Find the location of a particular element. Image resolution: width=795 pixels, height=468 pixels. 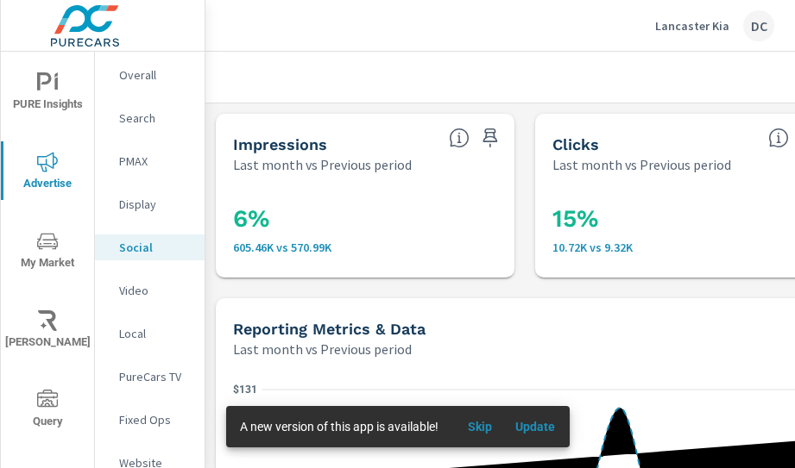

div: Search is located at coordinates (149, 118).